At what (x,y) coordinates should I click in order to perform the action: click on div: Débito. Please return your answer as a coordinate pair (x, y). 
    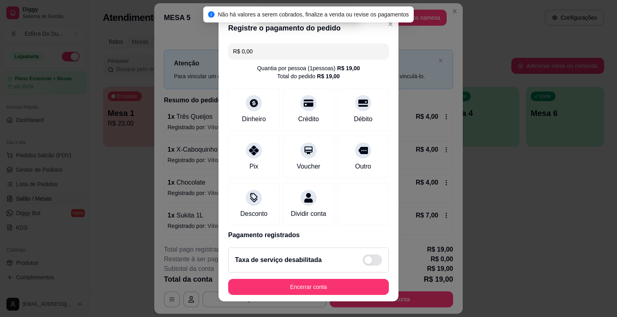
    Looking at the image, I should click on (363, 119).